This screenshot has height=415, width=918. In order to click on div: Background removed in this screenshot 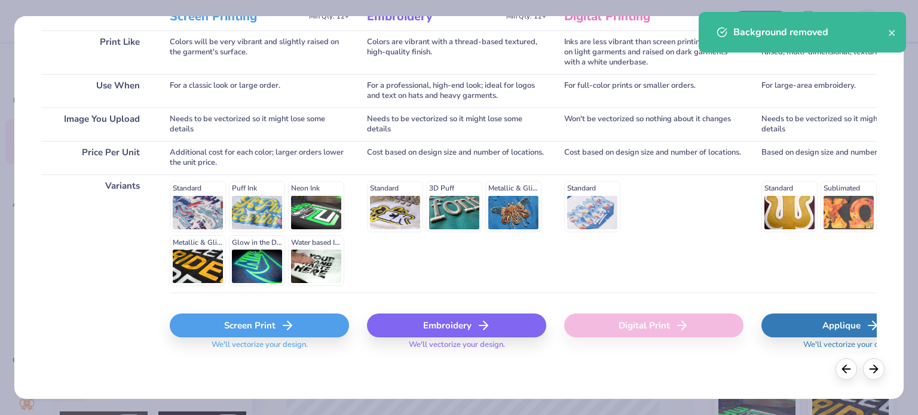, I will do `click(811, 32)`.